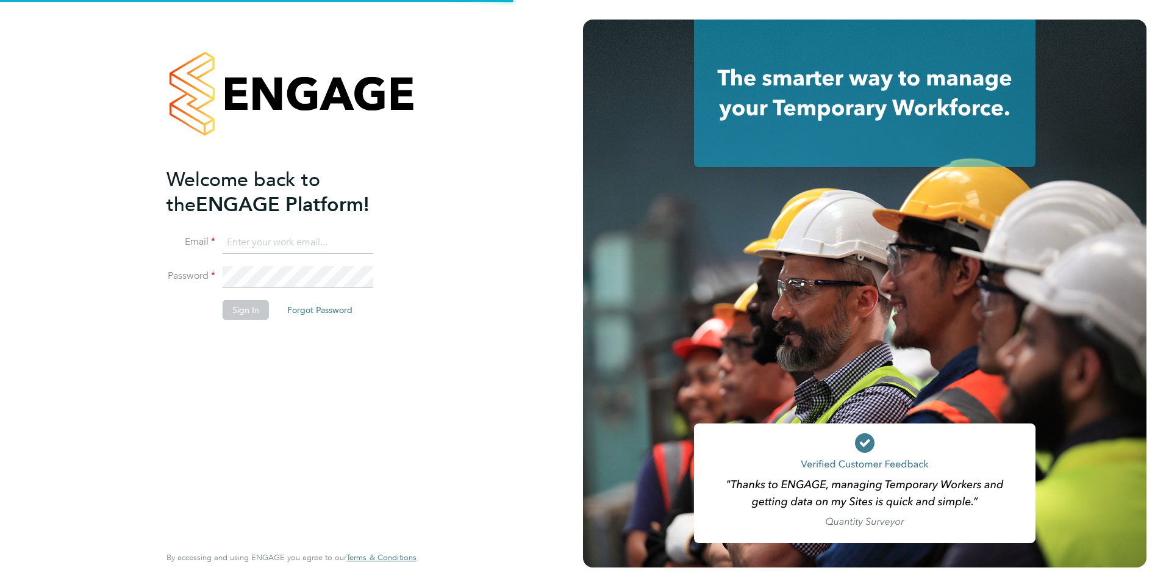  Describe the element at coordinates (191, 276) in the screenshot. I see `label: Password` at that location.